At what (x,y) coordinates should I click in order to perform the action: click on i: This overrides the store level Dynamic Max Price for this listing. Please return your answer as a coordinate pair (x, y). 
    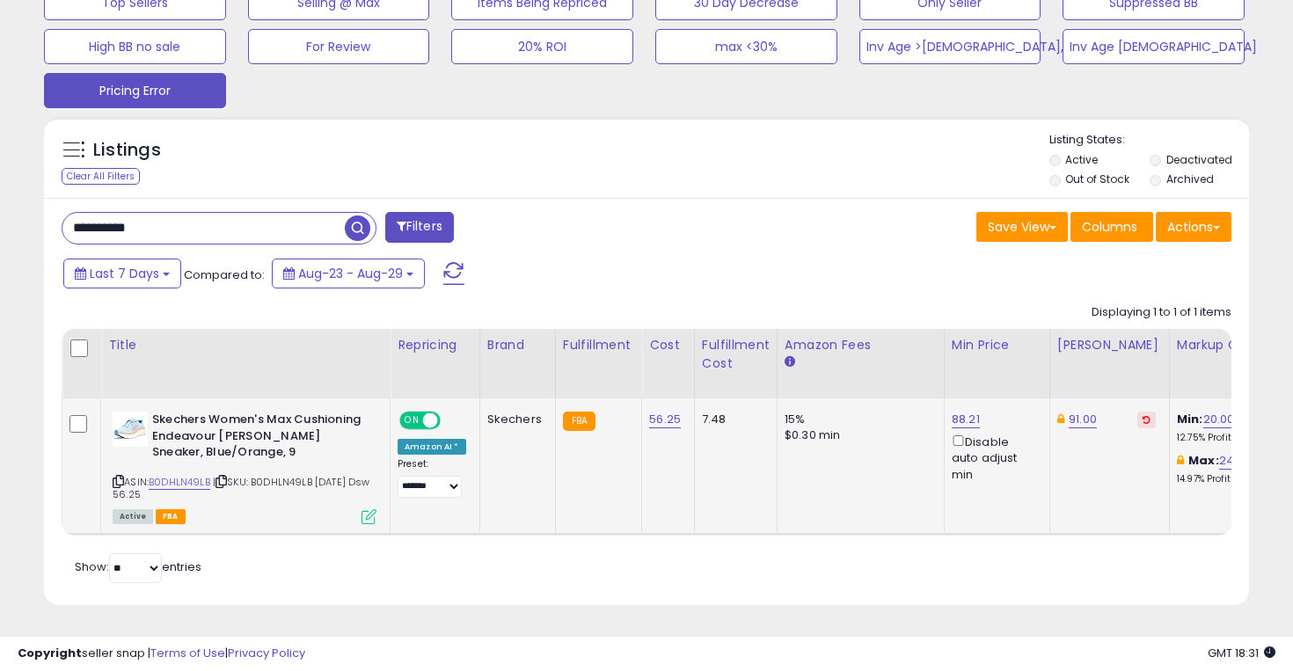
    Looking at the image, I should click on (1061, 419).